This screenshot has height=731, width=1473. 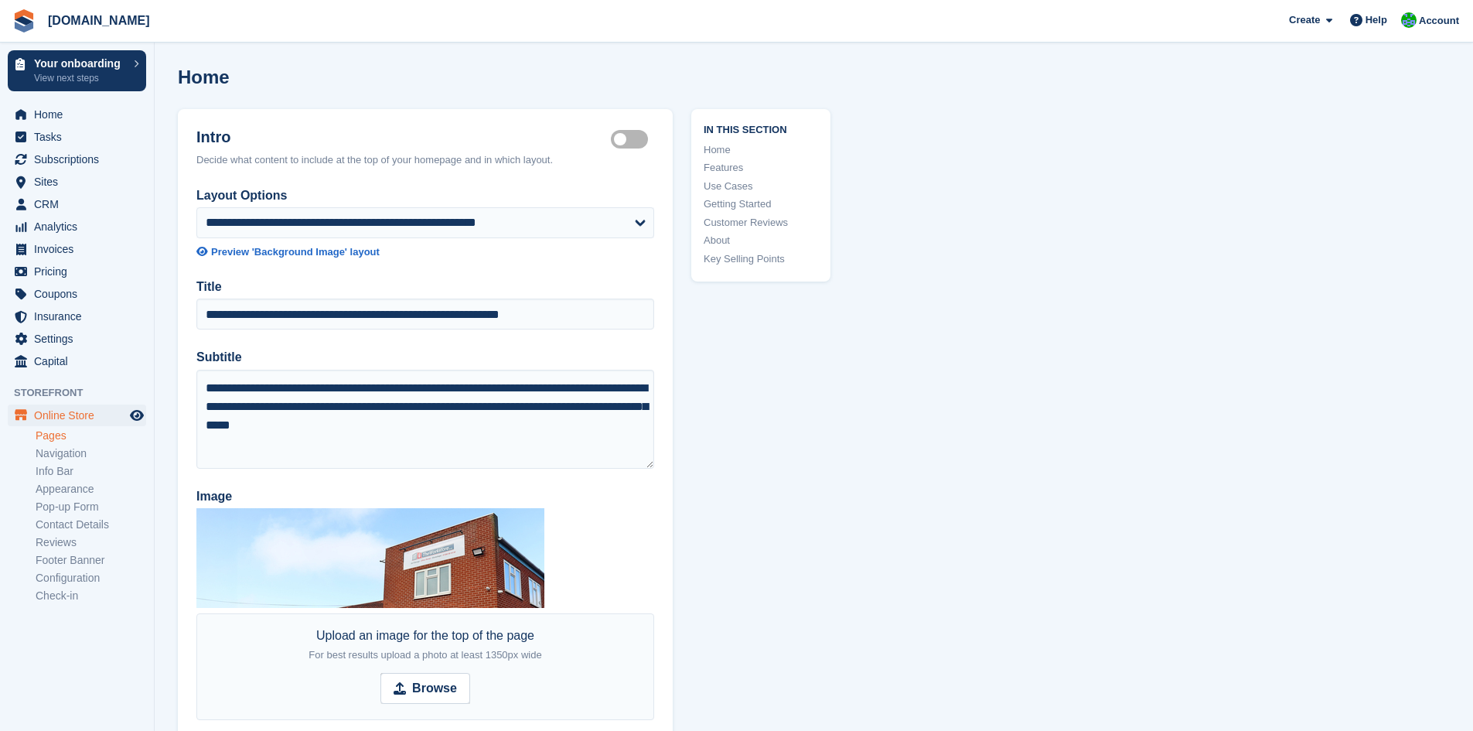 What do you see at coordinates (80, 227) in the screenshot?
I see `span: Analytics` at bounding box center [80, 227].